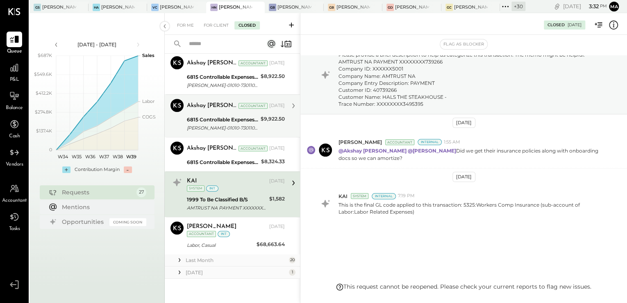  I want to click on button: Ma, so click(614, 7).